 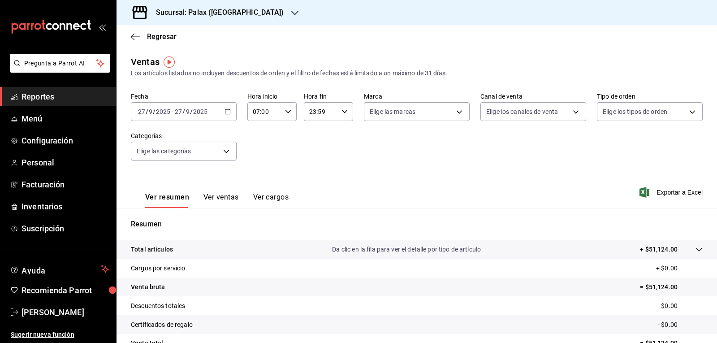 What do you see at coordinates (522, 112) in the screenshot?
I see `span: Elige los canales de venta` at bounding box center [522, 112].